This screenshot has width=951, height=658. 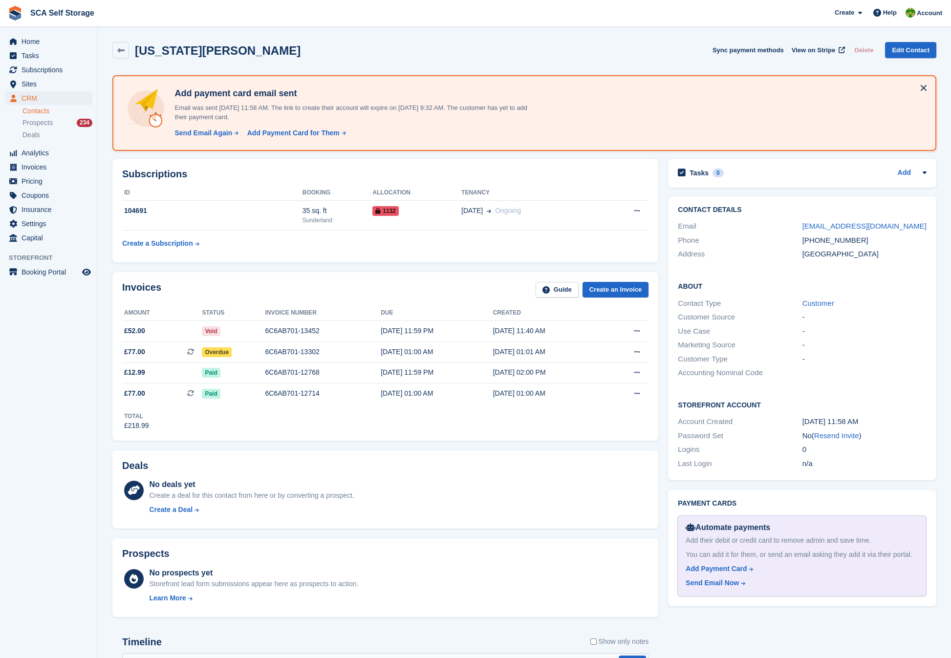 What do you see at coordinates (62, 13) in the screenshot?
I see `a: SCA Self Storage` at bounding box center [62, 13].